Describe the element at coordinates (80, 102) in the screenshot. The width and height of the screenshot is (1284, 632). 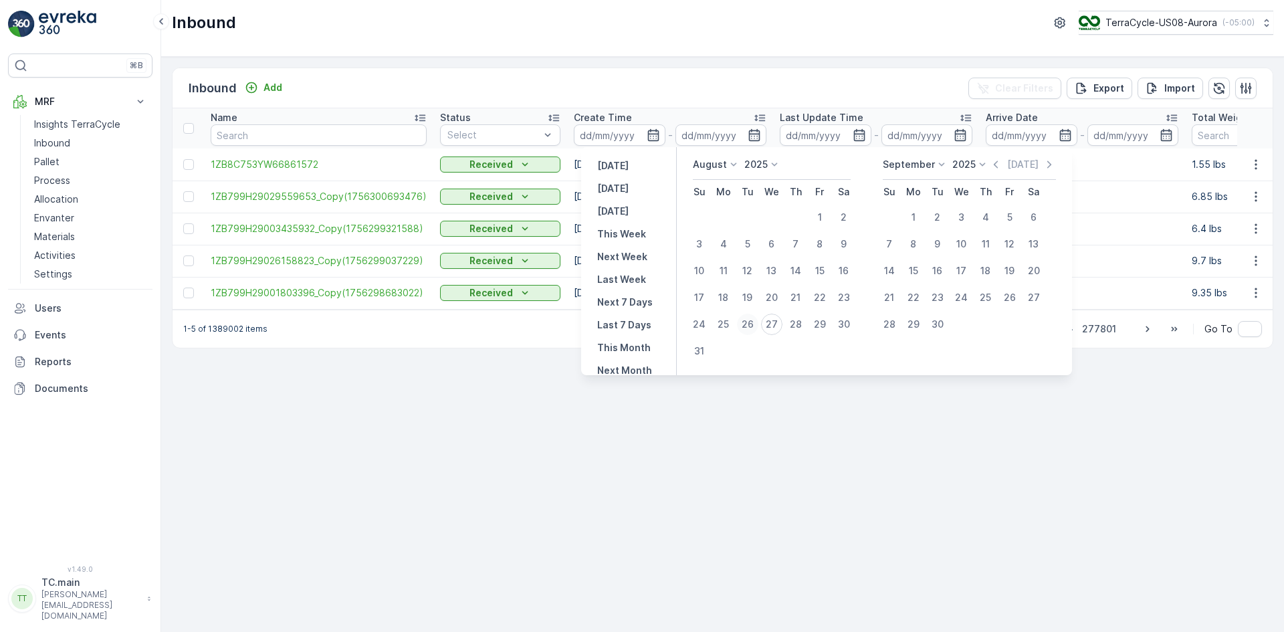
I see `button: MRF` at that location.